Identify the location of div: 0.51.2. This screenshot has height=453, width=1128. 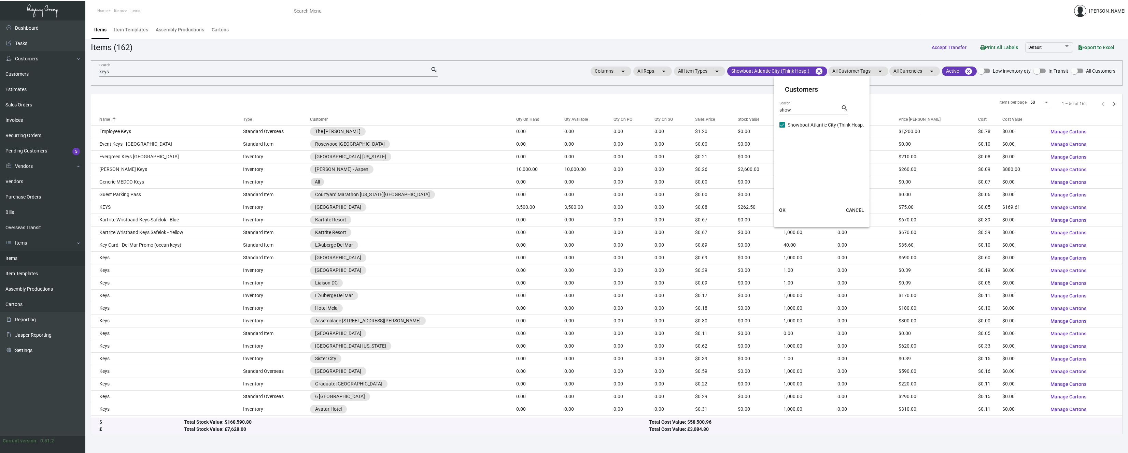
(47, 441).